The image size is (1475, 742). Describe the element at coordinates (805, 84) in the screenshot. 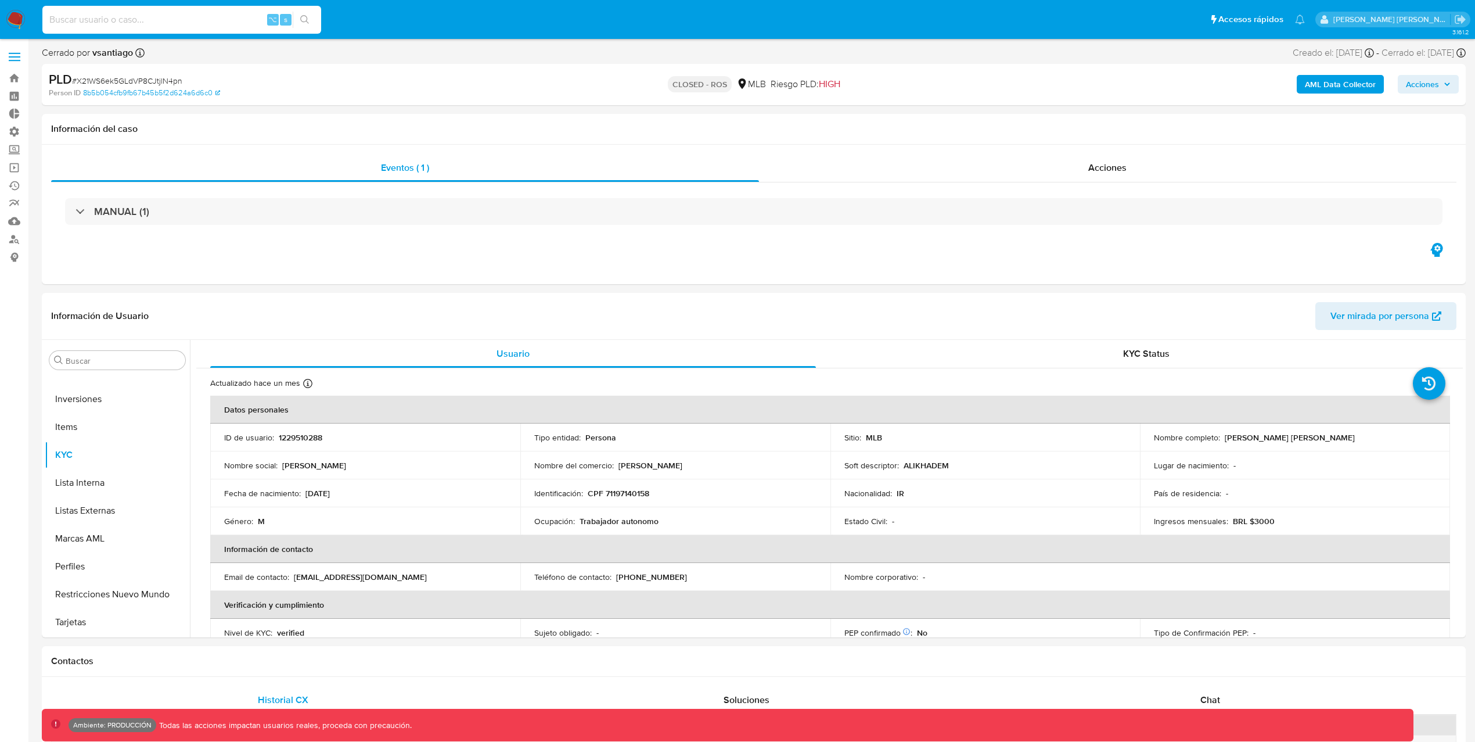

I see `span: Riesgo PLD:` at that location.